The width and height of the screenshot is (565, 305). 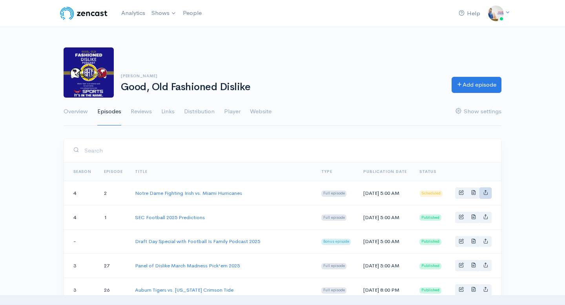 What do you see at coordinates (385, 172) in the screenshot?
I see `a: Publication date` at bounding box center [385, 172].